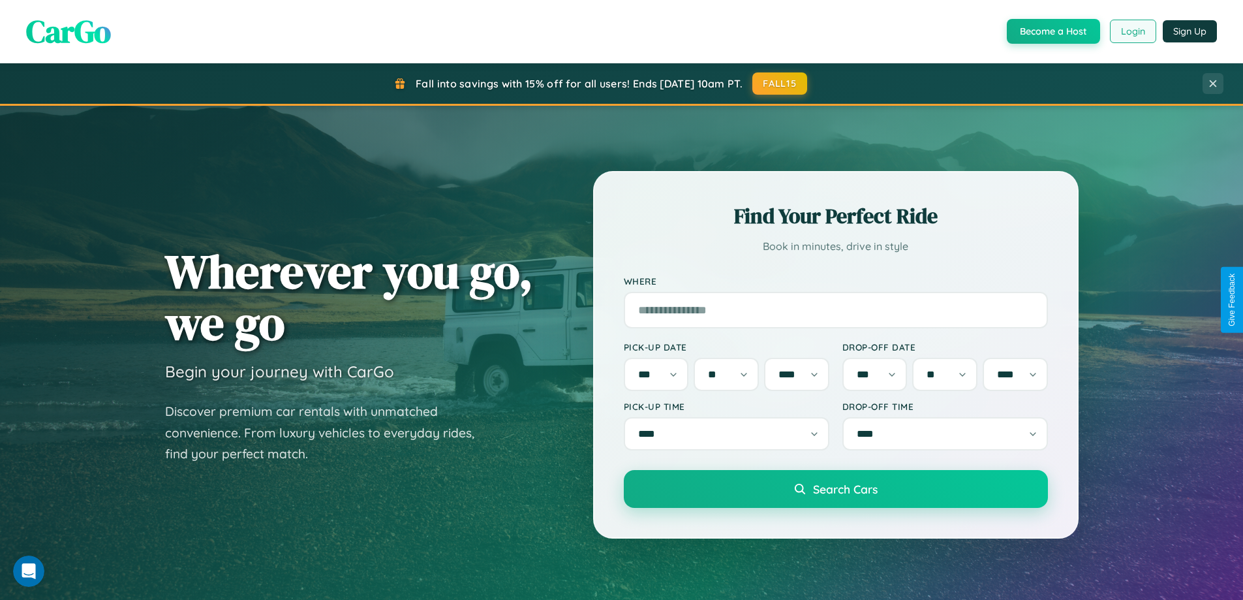 The height and width of the screenshot is (600, 1243). What do you see at coordinates (836, 216) in the screenshot?
I see `h2: Find Your Perfect Ride` at bounding box center [836, 216].